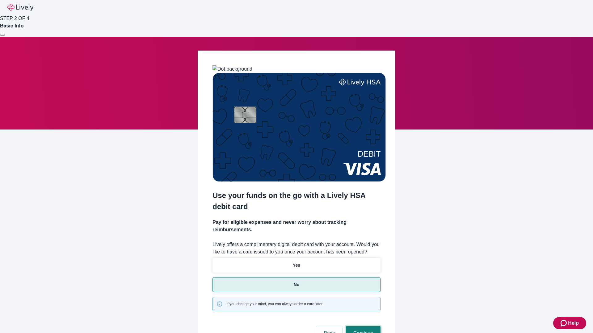  I want to click on label: Lively offers a complimentary digital debit card with your account. Would you like to have a card..., so click(296, 249).